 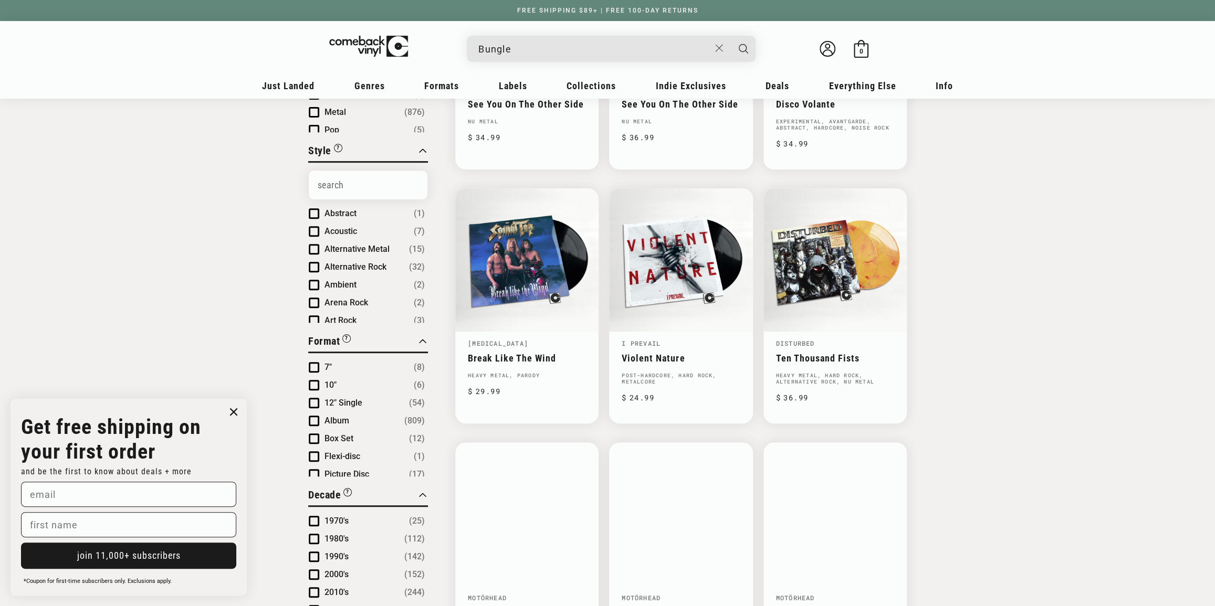 What do you see at coordinates (98, 581) in the screenshot?
I see `span: *Coupon for first-time subscribers only. Exclusions apply.` at bounding box center [98, 581].